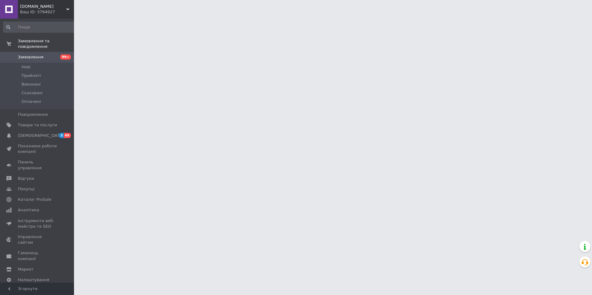  What do you see at coordinates (47, 12) in the screenshot?
I see `div: Ваш ID: 3794927` at bounding box center [47, 12].